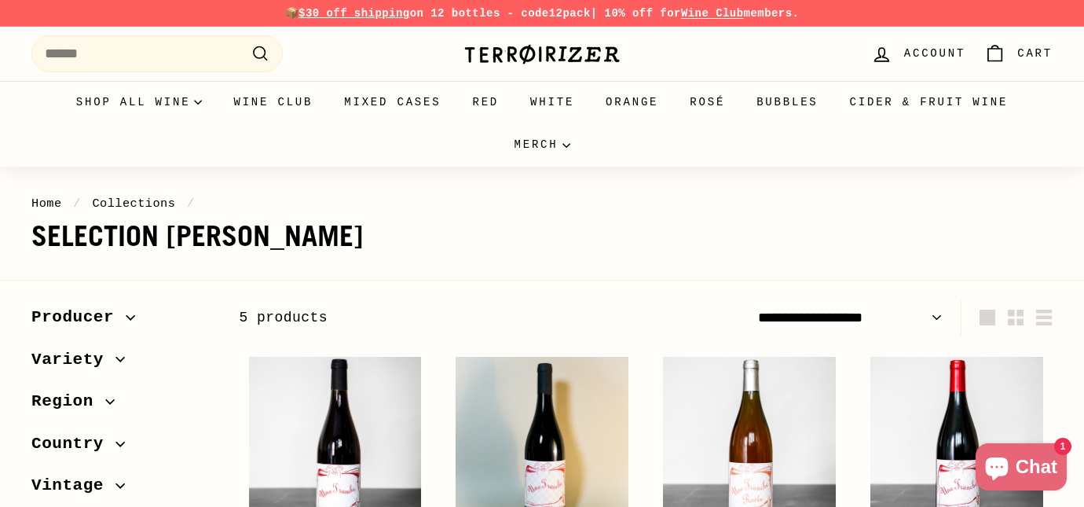 The height and width of the screenshot is (507, 1084). I want to click on a: Bubbles, so click(787, 102).